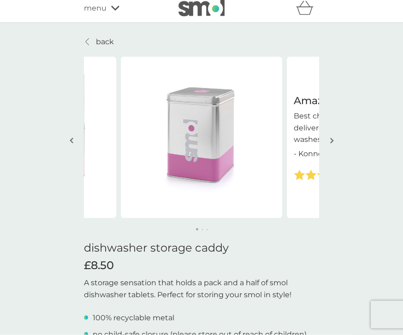 Image resolution: width=403 pixels, height=335 pixels. What do you see at coordinates (105, 42) in the screenshot?
I see `p: back` at bounding box center [105, 42].